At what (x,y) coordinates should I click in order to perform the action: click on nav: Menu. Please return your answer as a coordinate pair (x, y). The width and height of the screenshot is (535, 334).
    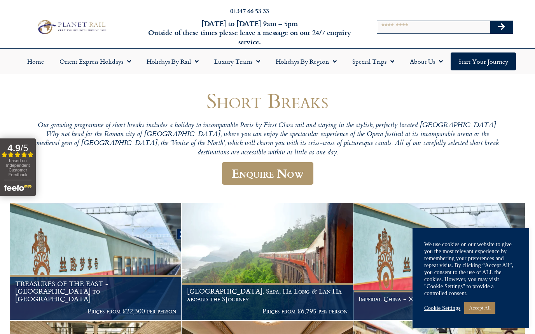
    Looking at the image, I should click on (267, 61).